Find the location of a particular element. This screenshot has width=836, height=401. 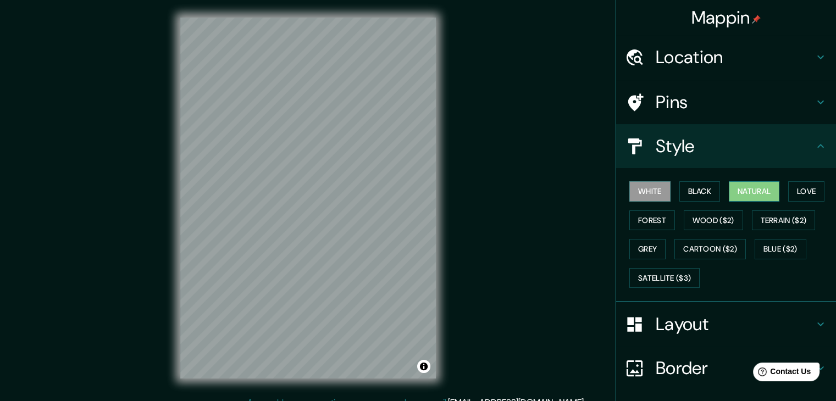

button: Terrain ($2) is located at coordinates (784, 221).